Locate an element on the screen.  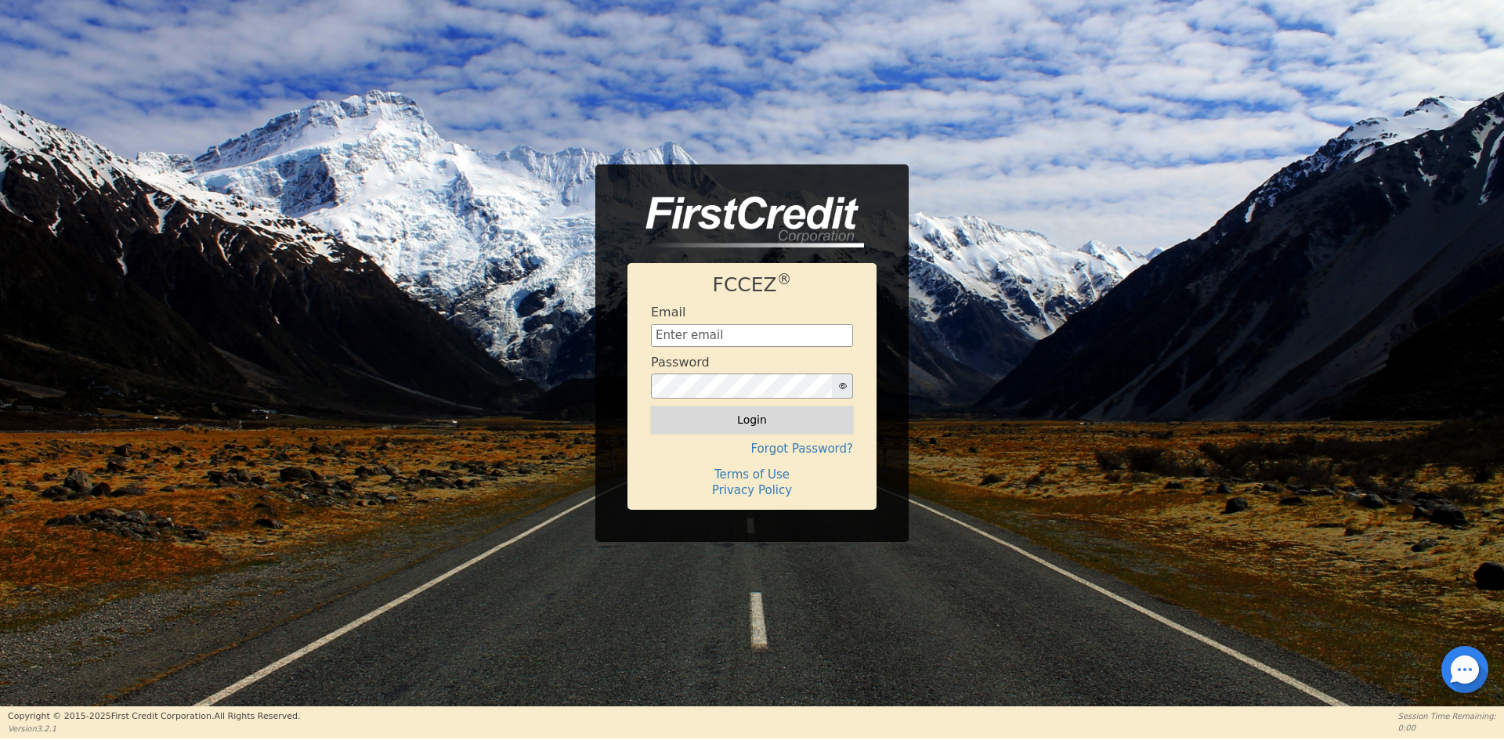
input: Enter email is located at coordinates (752, 336).